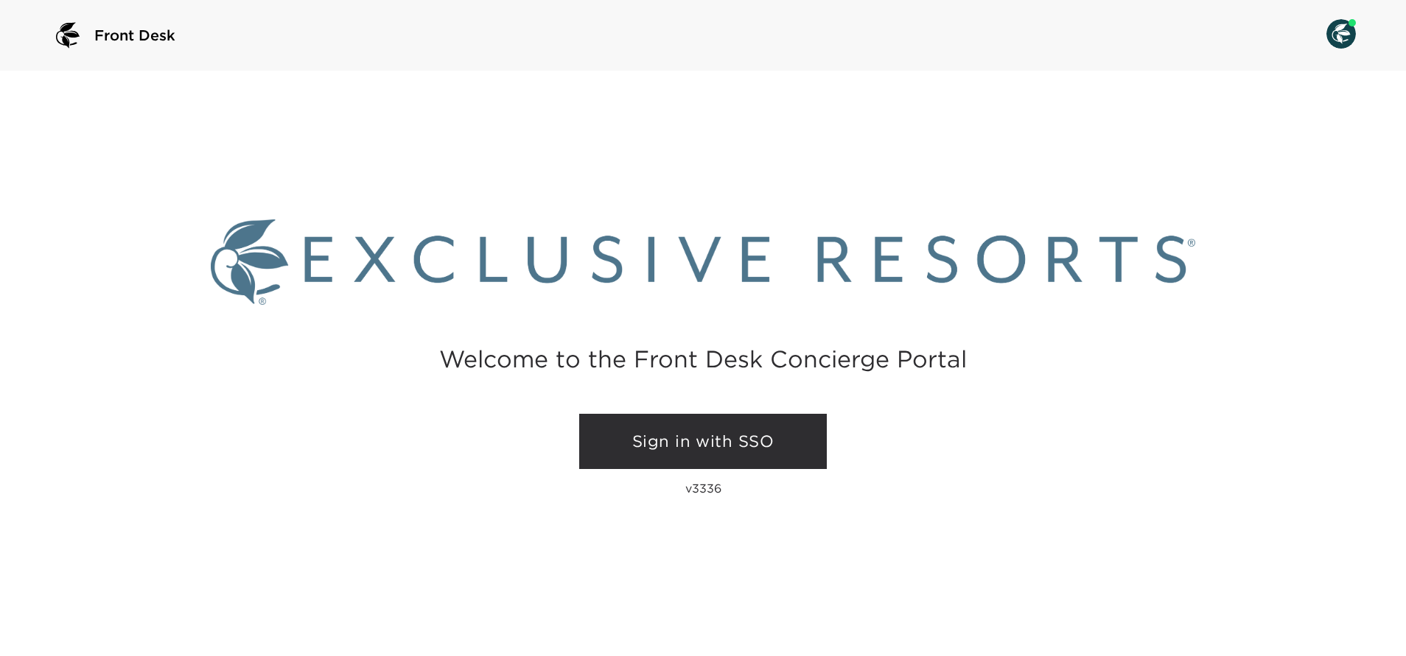  I want to click on p: v3336, so click(703, 488).